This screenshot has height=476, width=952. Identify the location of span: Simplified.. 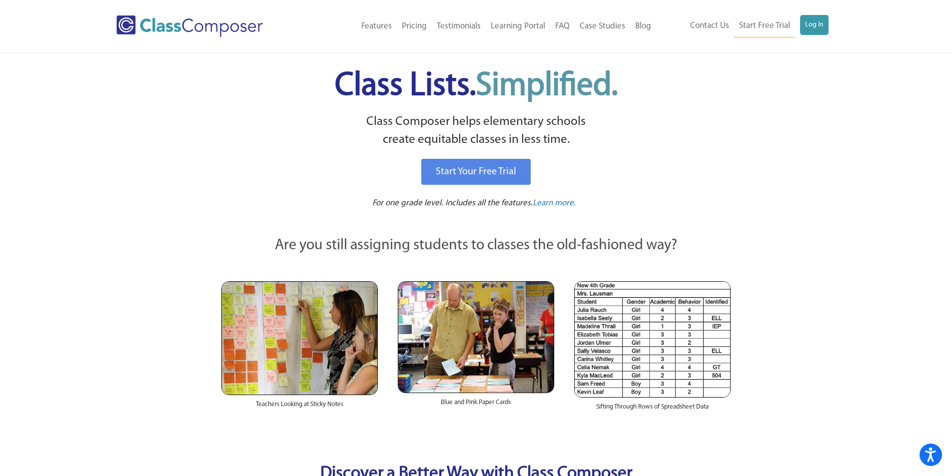
(547, 86).